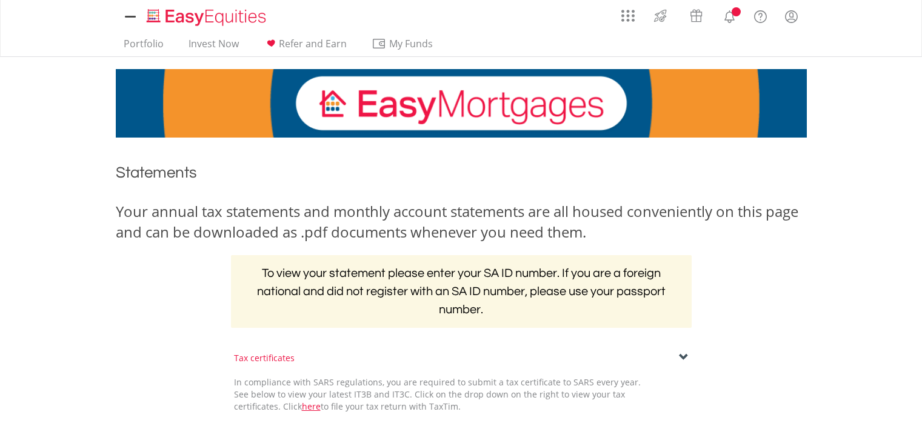 The height and width of the screenshot is (426, 922). Describe the element at coordinates (461, 222) in the screenshot. I see `div: Your annual tax statements and monthly account statements are all housed conveniently on this pag...` at that location.